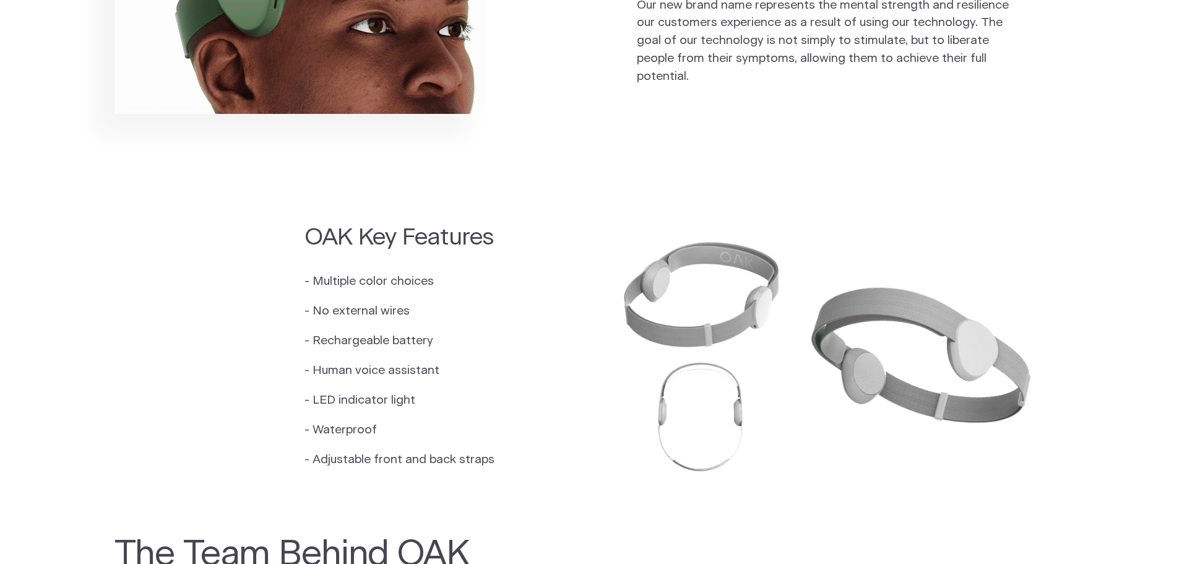 The height and width of the screenshot is (564, 1179). What do you see at coordinates (399, 341) in the screenshot?
I see `p: - Rechargeable battery` at bounding box center [399, 341].